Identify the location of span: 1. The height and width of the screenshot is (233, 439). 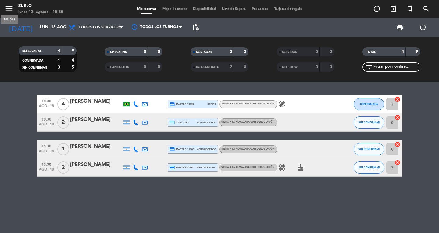
(63, 150).